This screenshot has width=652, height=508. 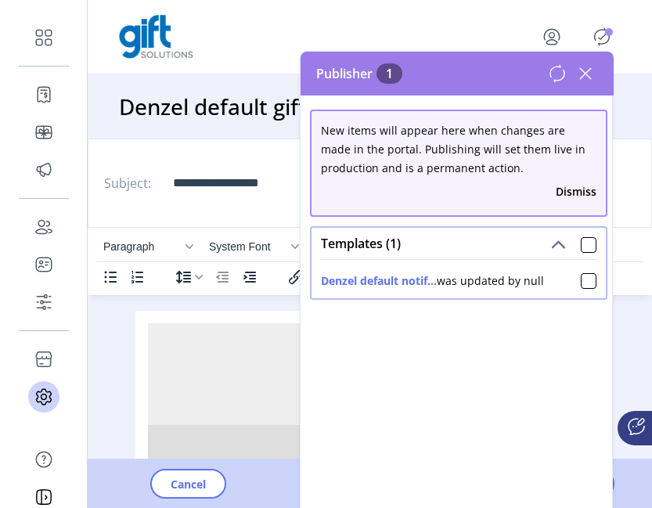 I want to click on h3: Denzel default gift-card, so click(x=242, y=106).